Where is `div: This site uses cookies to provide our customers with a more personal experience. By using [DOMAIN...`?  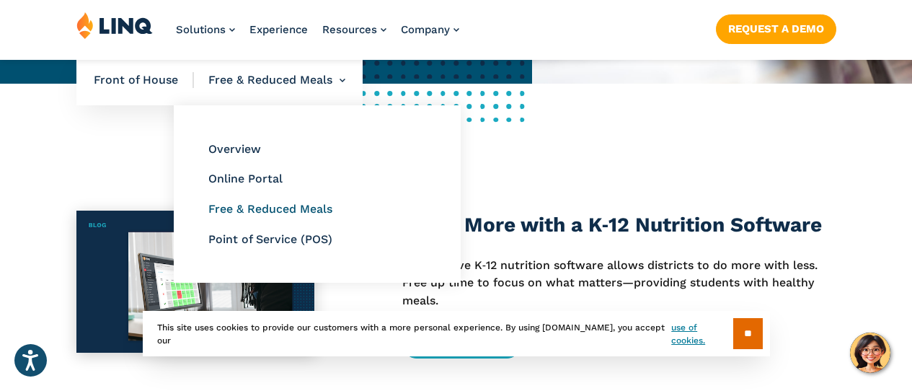 div: This site uses cookies to provide our customers with a more personal experience. By using [DOMAIN... is located at coordinates (456, 333).